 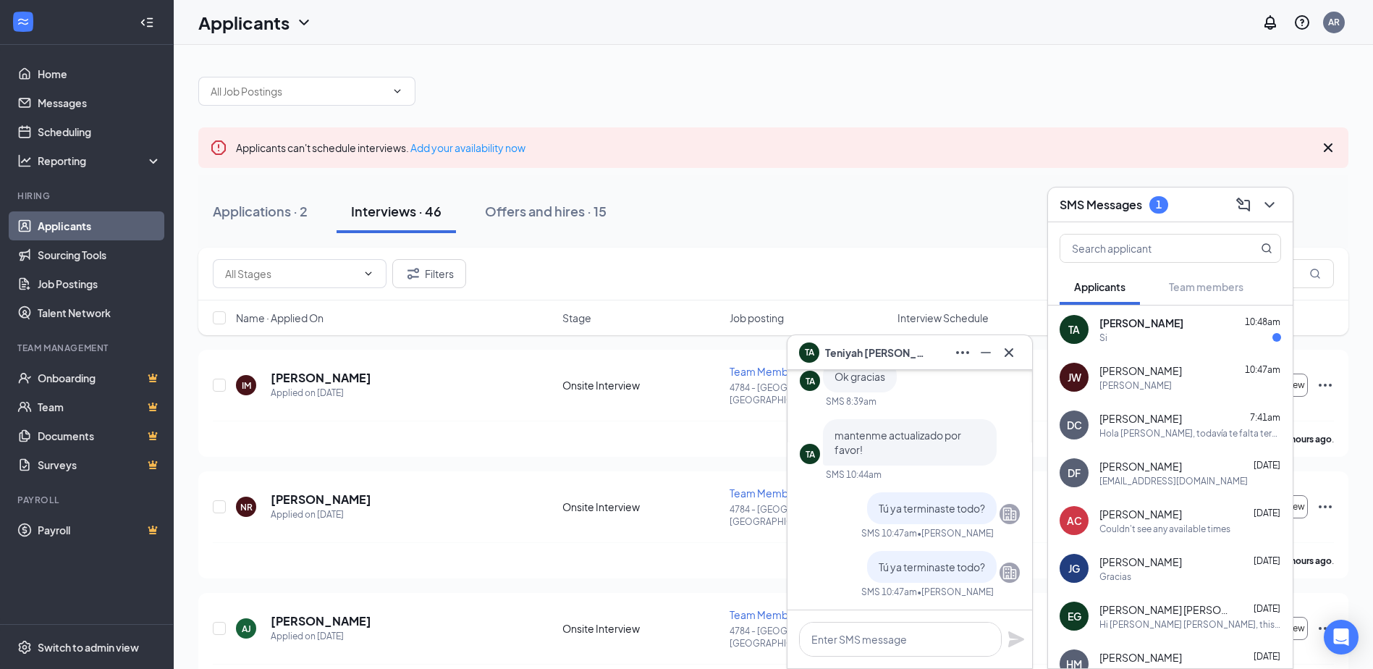 What do you see at coordinates (219, 148) in the screenshot?
I see `svg: Error` at bounding box center [219, 148].